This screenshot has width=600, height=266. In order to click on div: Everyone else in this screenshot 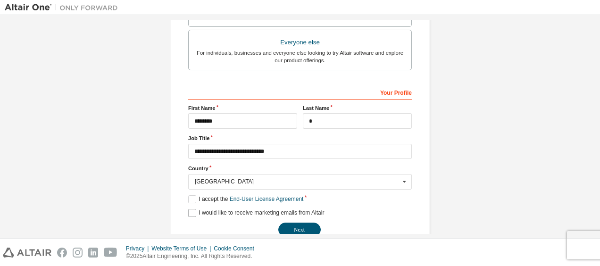, I will do `click(300, 42)`.